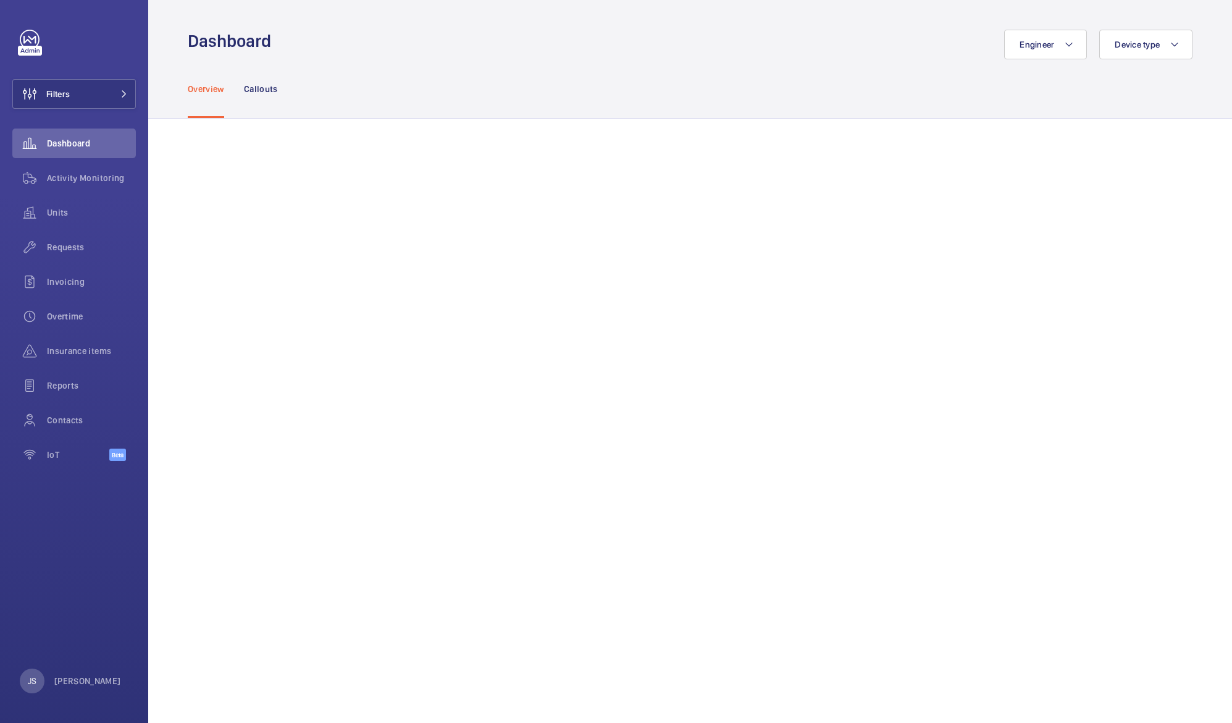 This screenshot has width=1232, height=723. What do you see at coordinates (1146, 44) in the screenshot?
I see `button: Device type` at bounding box center [1146, 44].